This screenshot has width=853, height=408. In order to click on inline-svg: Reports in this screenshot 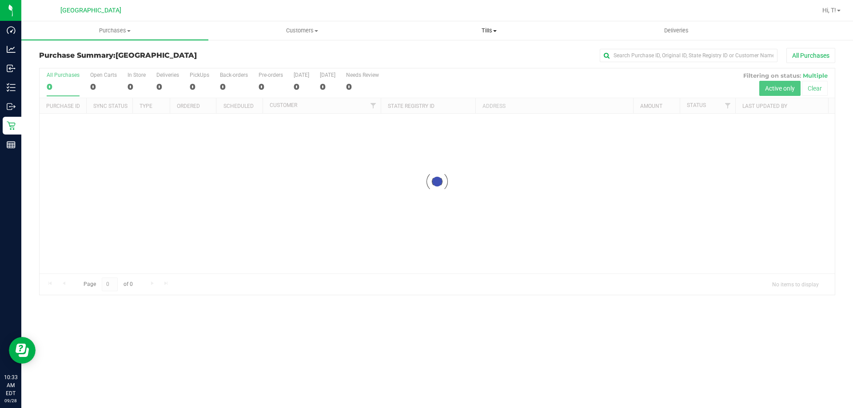, I will do `click(11, 145)`.